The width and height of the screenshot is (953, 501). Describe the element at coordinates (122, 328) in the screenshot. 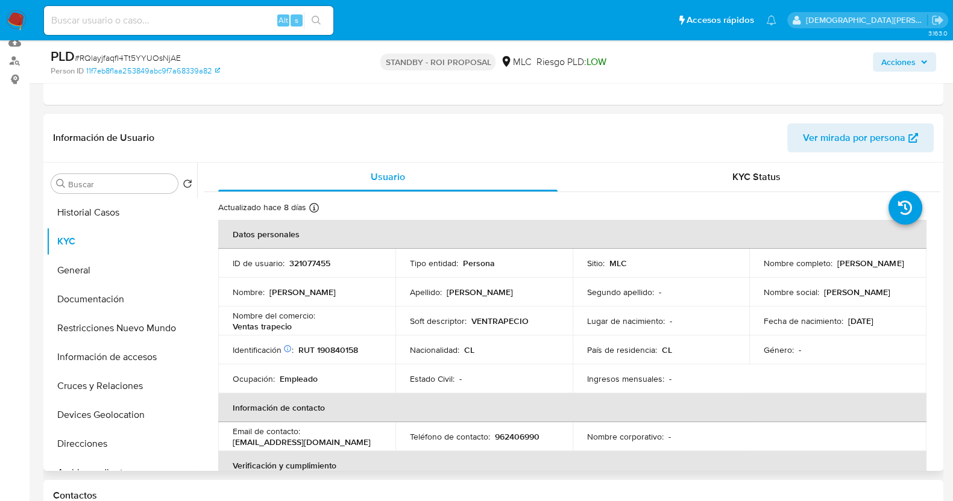

I see `button: Restricciones Nuevo Mundo` at that location.